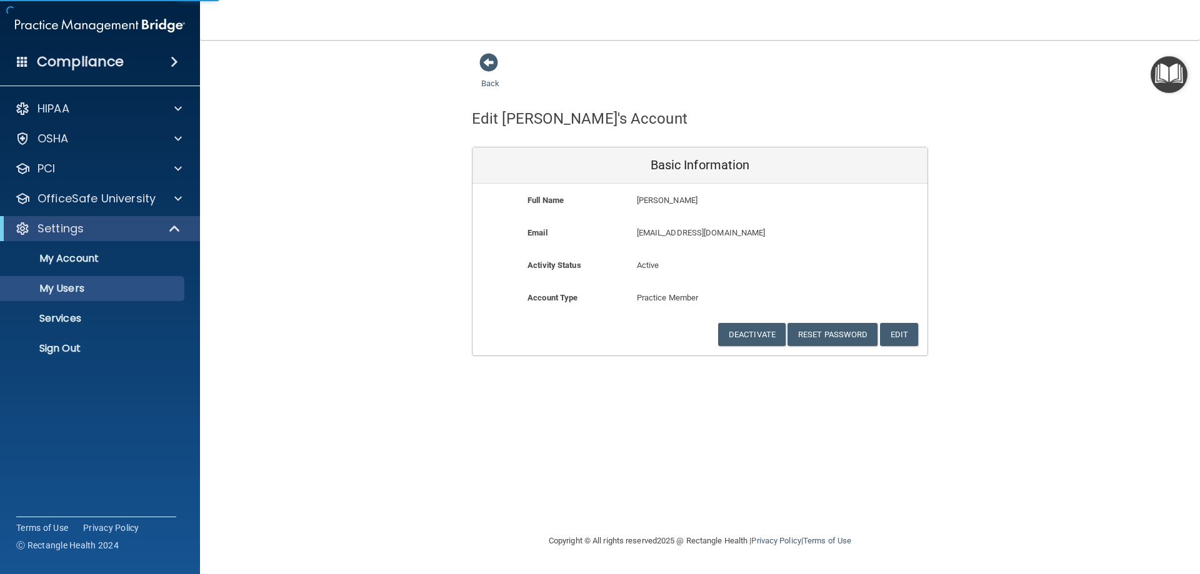  I want to click on p: Practice Member, so click(700, 298).